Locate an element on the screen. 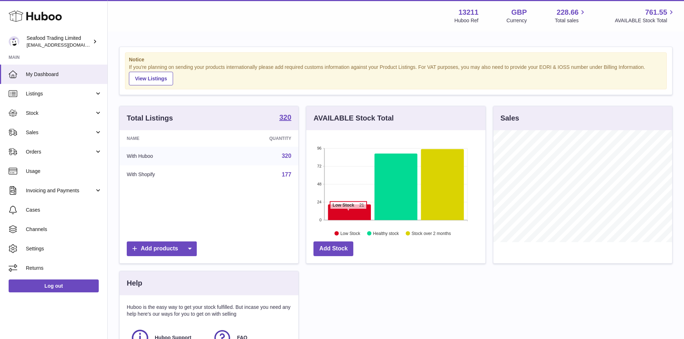 The image size is (684, 339). span: Invoicing and Payments is located at coordinates (60, 191).